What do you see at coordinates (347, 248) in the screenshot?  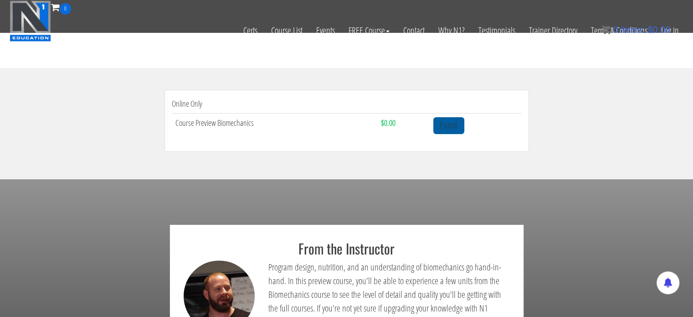 I see `h2: From the Instructor` at bounding box center [347, 248].